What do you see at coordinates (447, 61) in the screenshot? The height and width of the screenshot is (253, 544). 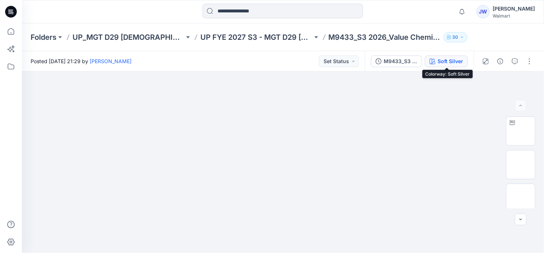 I see `button: Soft Silver` at bounding box center [447, 61].